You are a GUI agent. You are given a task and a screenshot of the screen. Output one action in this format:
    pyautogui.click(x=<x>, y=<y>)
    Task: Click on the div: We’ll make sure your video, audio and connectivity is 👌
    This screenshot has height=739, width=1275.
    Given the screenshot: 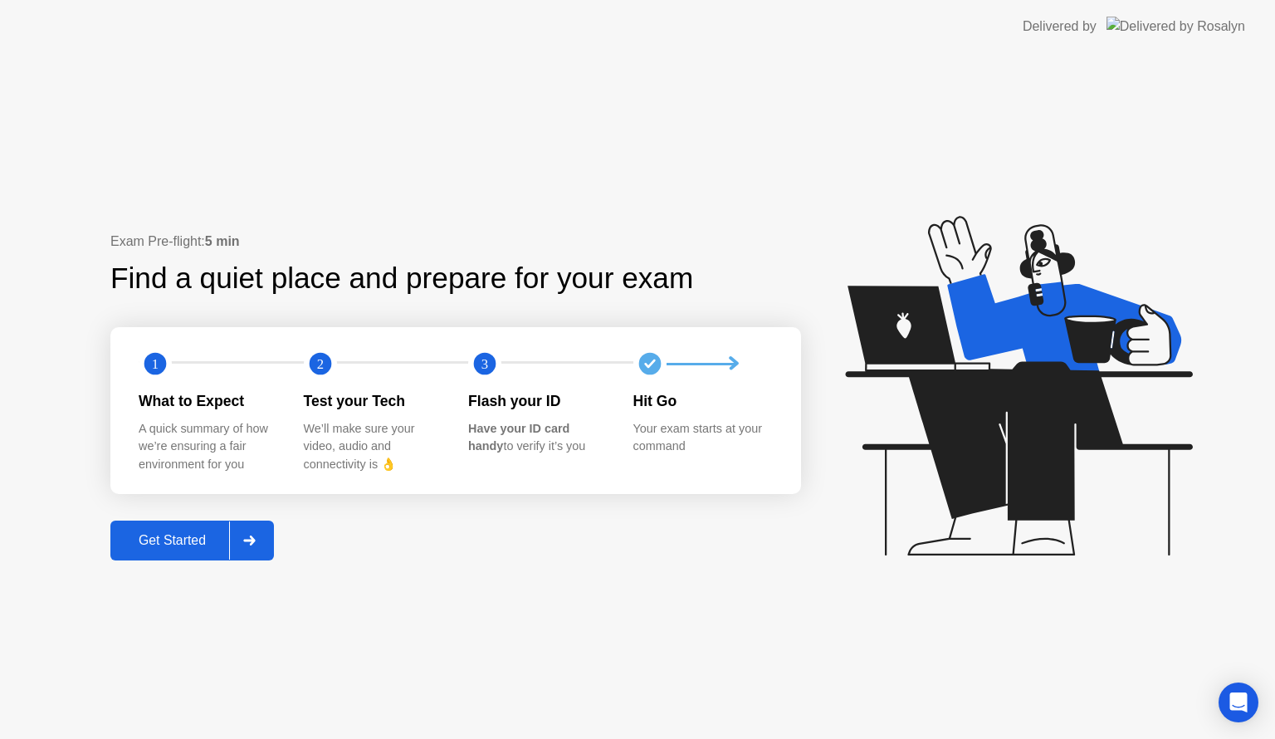 What is the action you would take?
    pyautogui.click(x=373, y=446)
    